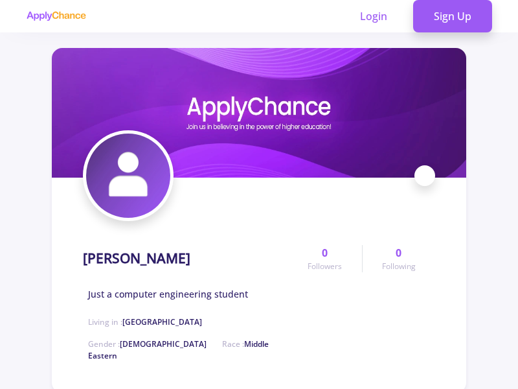 The image size is (518, 389). Describe the element at coordinates (128, 176) in the screenshot. I see `img: Mahdi Mandegariavatar` at that location.